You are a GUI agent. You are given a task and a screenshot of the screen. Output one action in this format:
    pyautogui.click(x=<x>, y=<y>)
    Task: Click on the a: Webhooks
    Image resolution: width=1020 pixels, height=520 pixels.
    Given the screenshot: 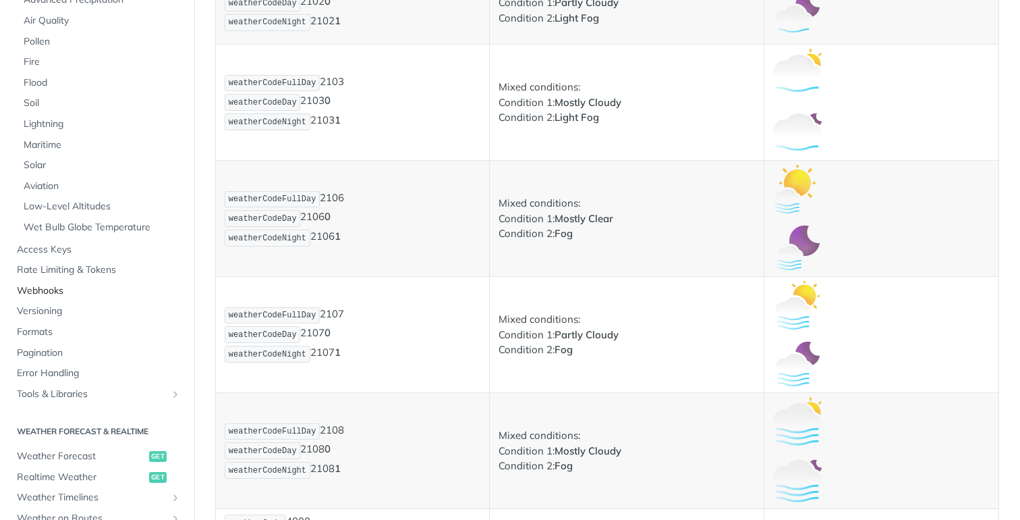 What is the action you would take?
    pyautogui.click(x=97, y=291)
    